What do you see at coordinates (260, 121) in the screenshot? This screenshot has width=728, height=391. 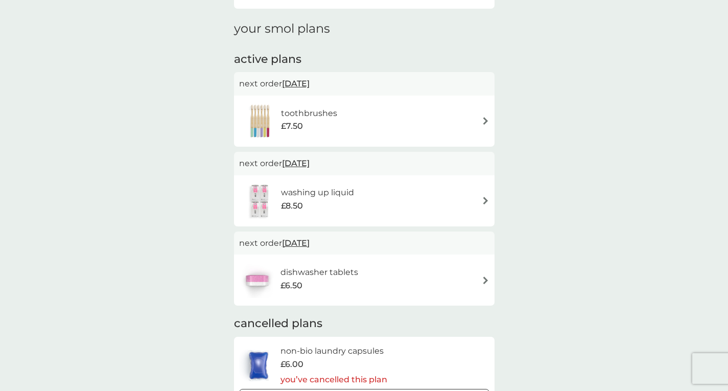 I see `img: toothbrushes` at bounding box center [260, 121].